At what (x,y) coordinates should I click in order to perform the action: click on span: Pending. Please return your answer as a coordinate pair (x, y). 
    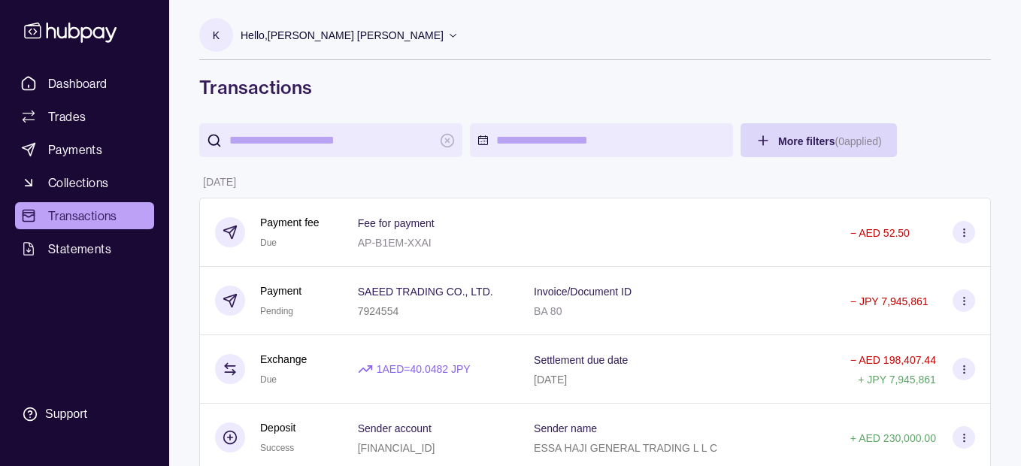
    Looking at the image, I should click on (277, 311).